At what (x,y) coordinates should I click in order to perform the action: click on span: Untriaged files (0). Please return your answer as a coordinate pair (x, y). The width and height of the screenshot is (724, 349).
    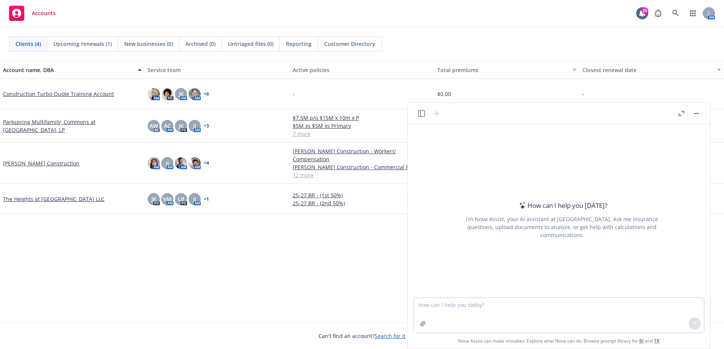
    Looking at the image, I should click on (251, 44).